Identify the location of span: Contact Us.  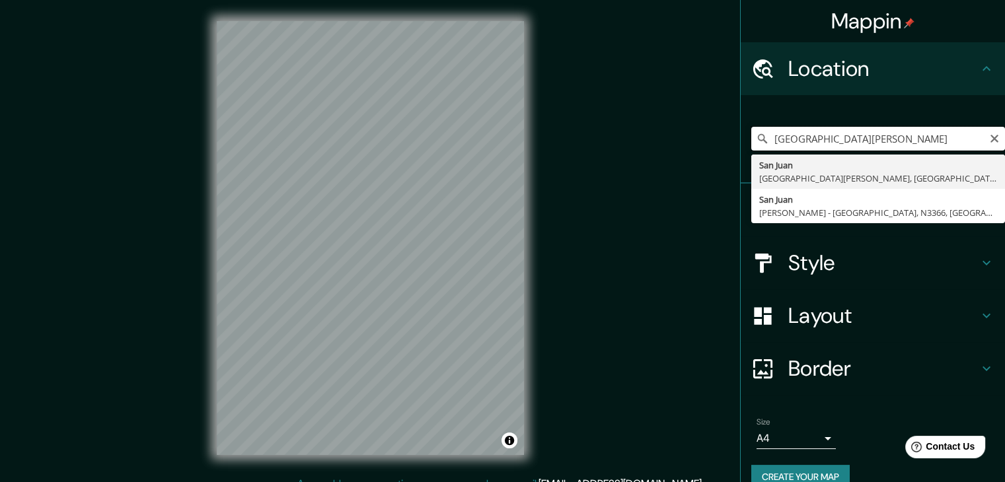
(63, 16).